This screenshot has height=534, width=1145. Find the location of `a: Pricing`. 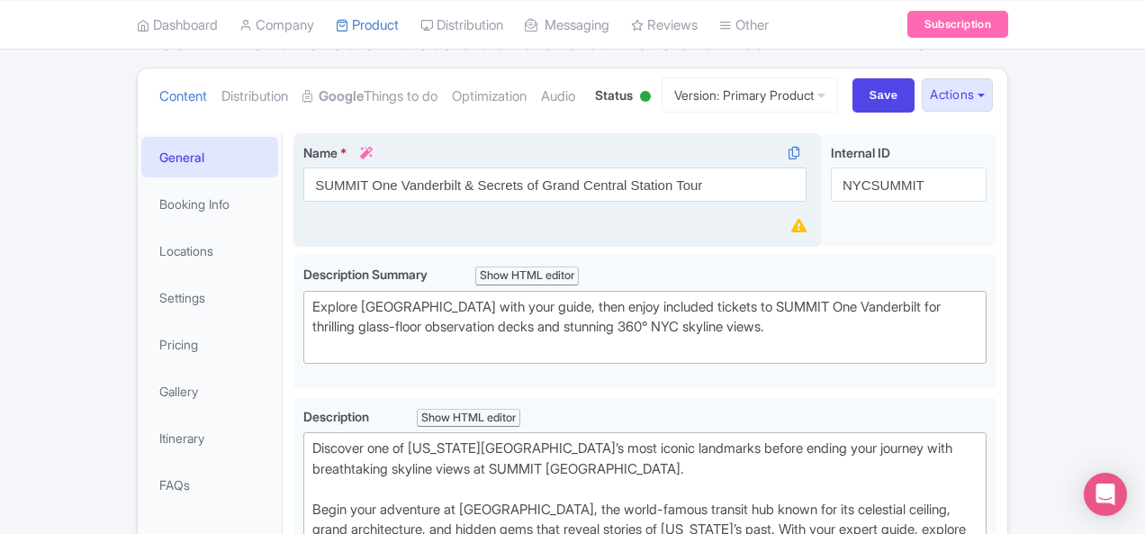

a: Pricing is located at coordinates (210, 344).